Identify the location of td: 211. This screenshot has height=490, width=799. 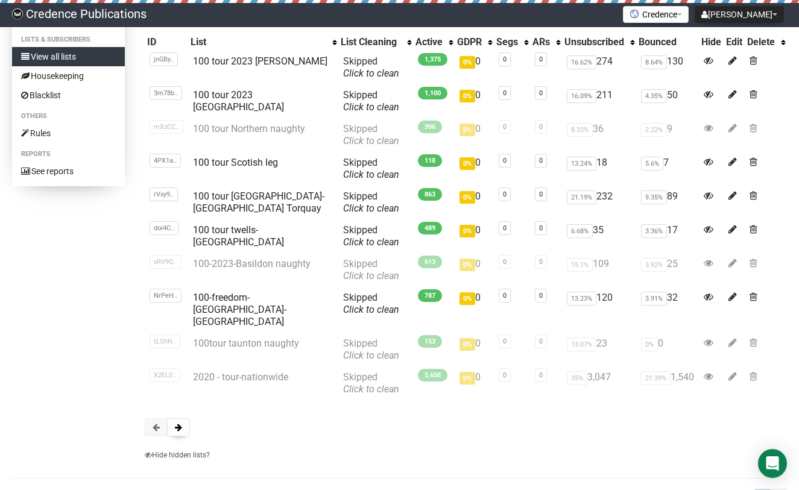
(599, 101).